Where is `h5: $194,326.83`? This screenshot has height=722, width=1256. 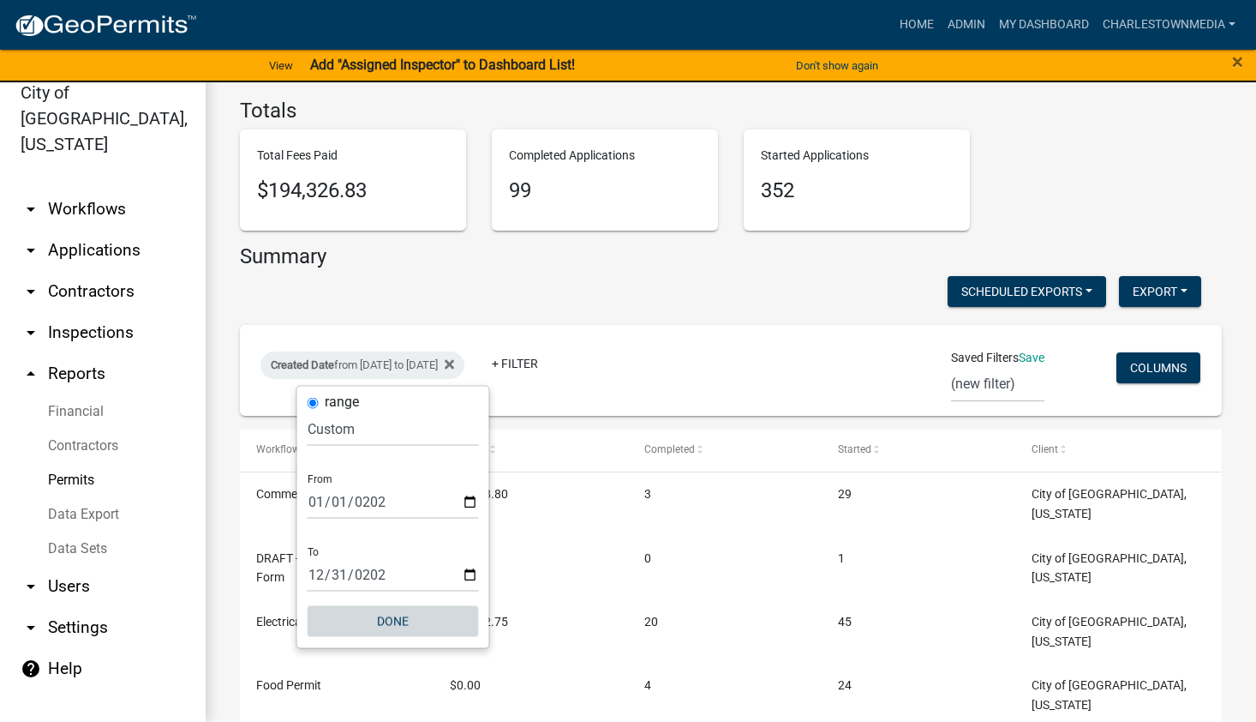
h5: $194,326.83 is located at coordinates (353, 190).